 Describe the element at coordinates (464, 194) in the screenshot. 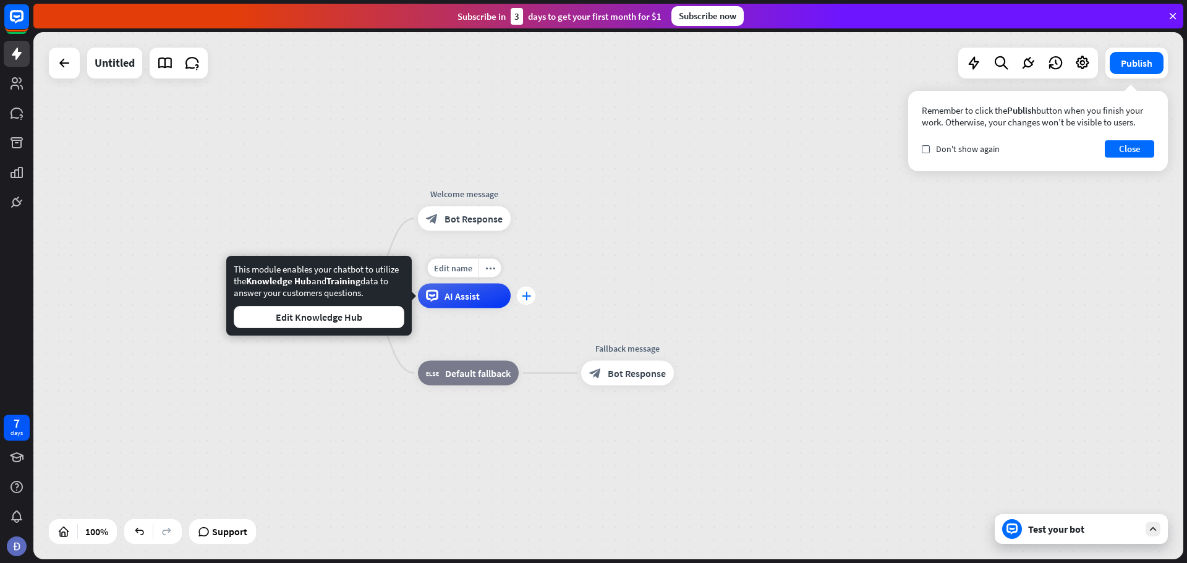

I see `div: Welcome message` at that location.